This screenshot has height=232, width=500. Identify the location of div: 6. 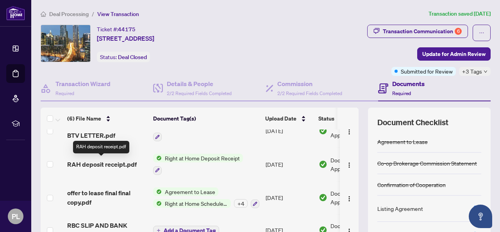
(458, 31).